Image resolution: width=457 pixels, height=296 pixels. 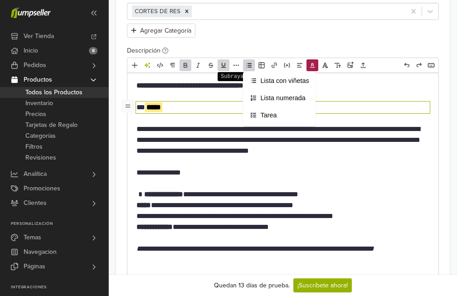 What do you see at coordinates (407, 65) in the screenshot?
I see `a: Deshacer` at bounding box center [407, 65].